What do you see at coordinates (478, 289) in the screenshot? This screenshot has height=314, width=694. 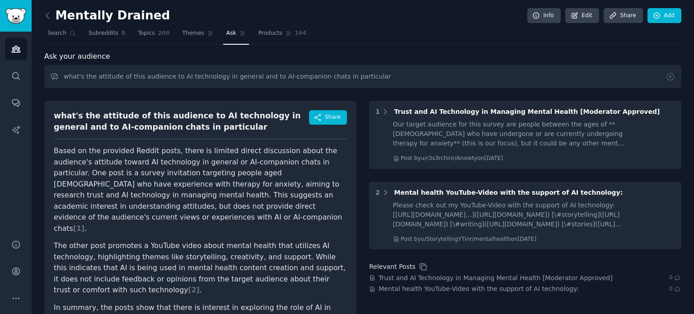 I see `a: Mental health YouTube-Video with the support of AI technology:` at bounding box center [478, 289].